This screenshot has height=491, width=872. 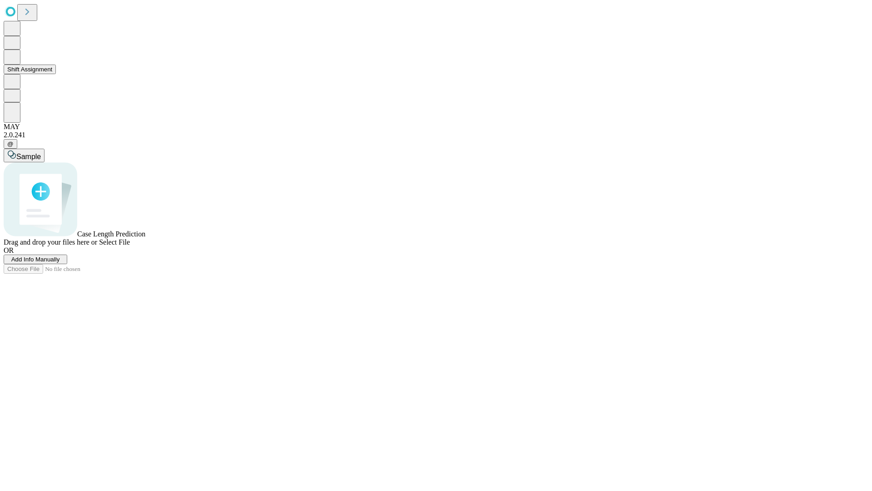 What do you see at coordinates (436, 127) in the screenshot?
I see `div: MAY` at bounding box center [436, 127].